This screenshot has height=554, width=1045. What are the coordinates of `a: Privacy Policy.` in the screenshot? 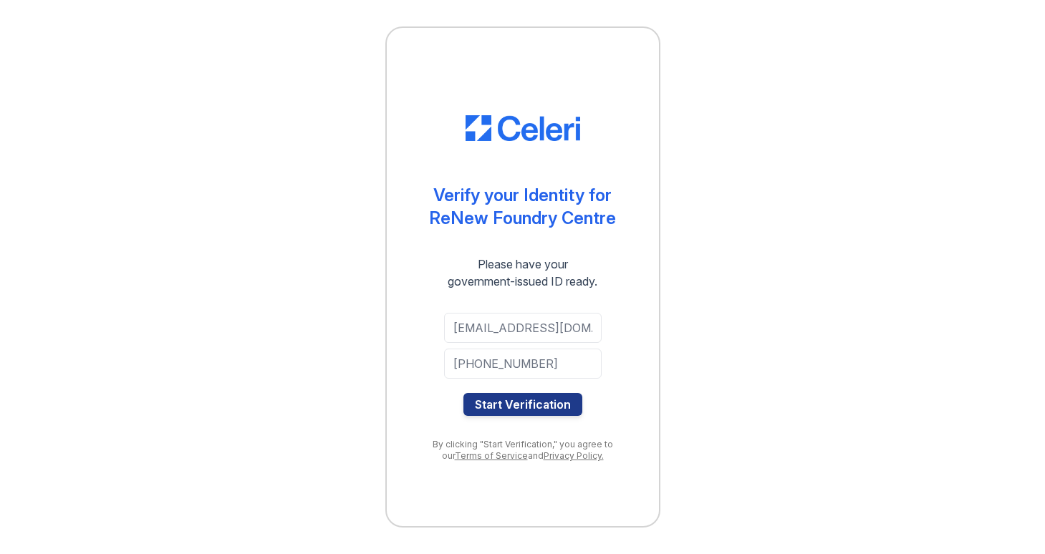 It's located at (574, 456).